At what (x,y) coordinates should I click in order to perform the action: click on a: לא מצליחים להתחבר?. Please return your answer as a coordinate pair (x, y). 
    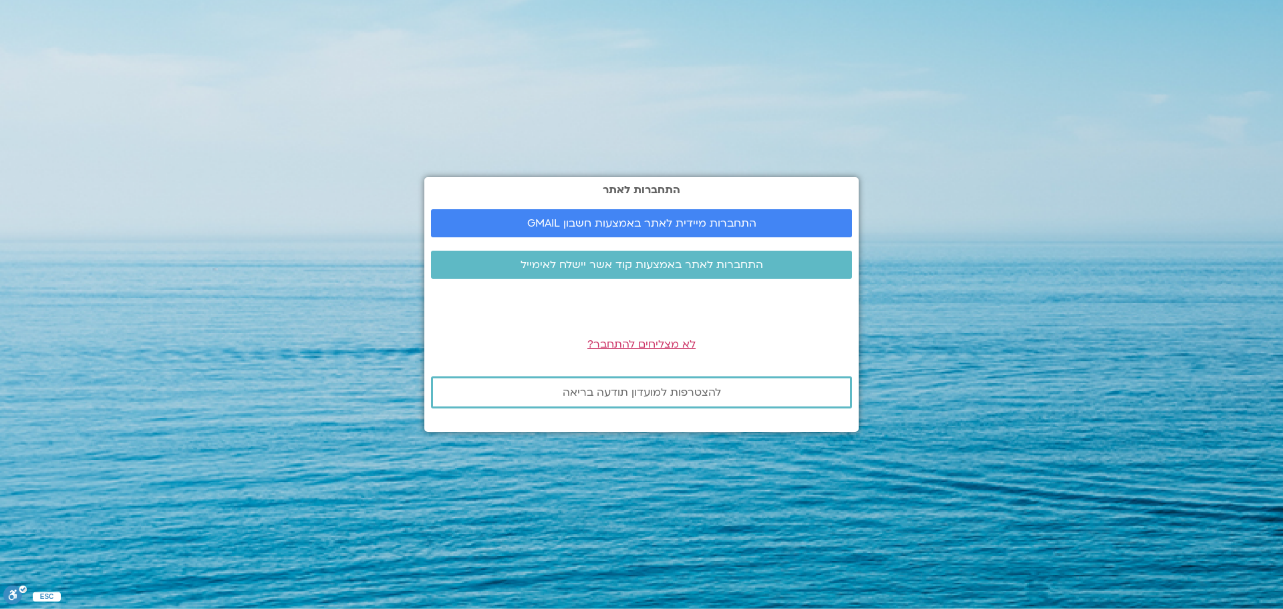
    Looking at the image, I should click on (642, 344).